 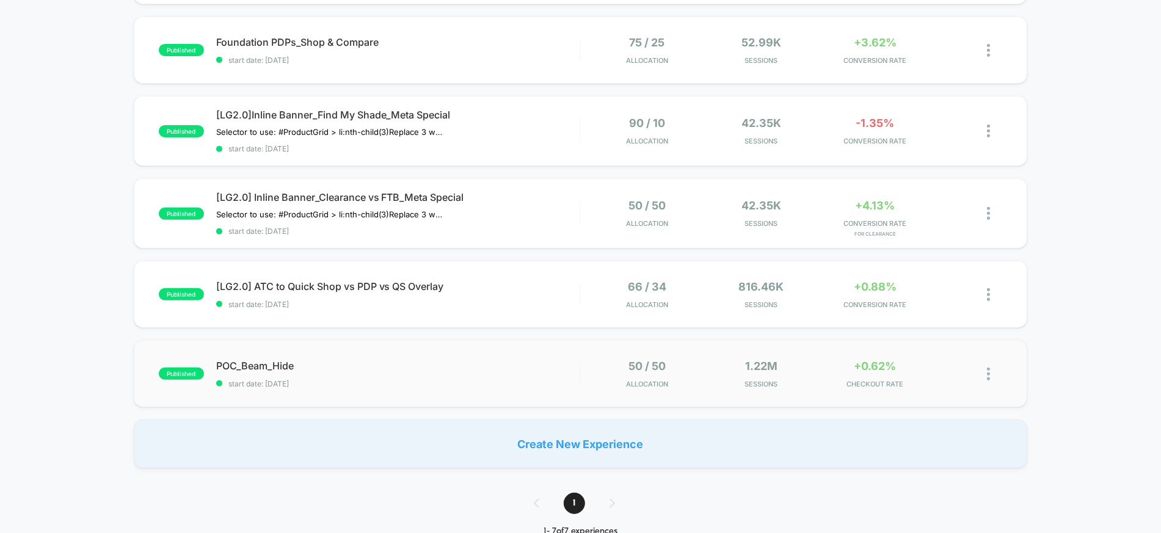 What do you see at coordinates (875, 234) in the screenshot?
I see `span: for Clearance` at bounding box center [875, 234].